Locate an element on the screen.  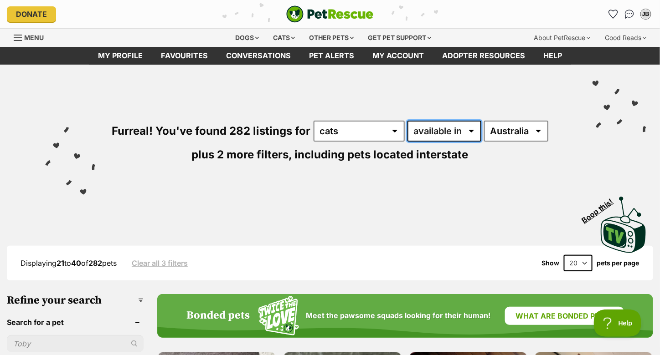
span: Meet the pawsome squads looking for their human! is located at coordinates (398, 316).